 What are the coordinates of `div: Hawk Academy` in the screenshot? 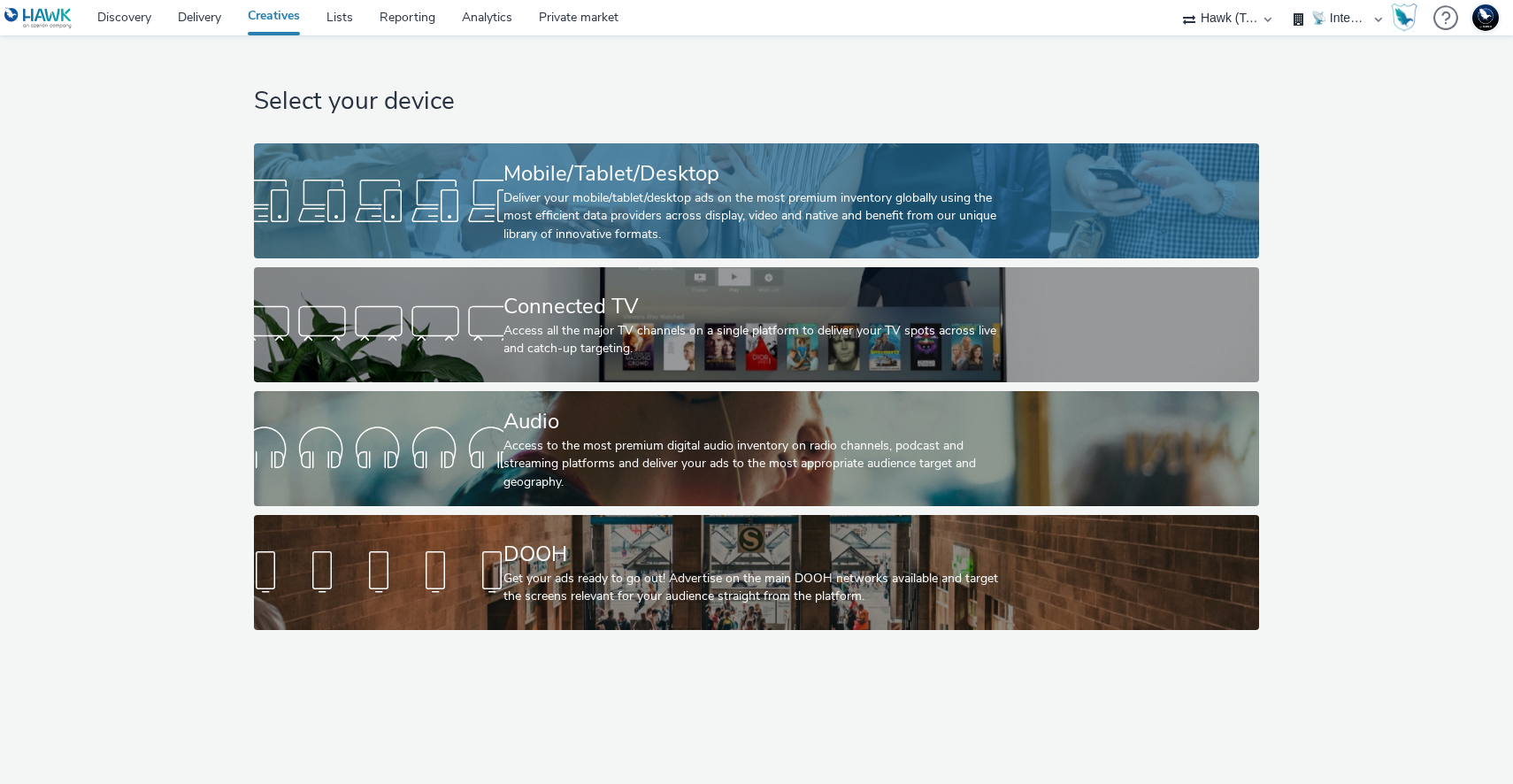 It's located at (1405, 18).